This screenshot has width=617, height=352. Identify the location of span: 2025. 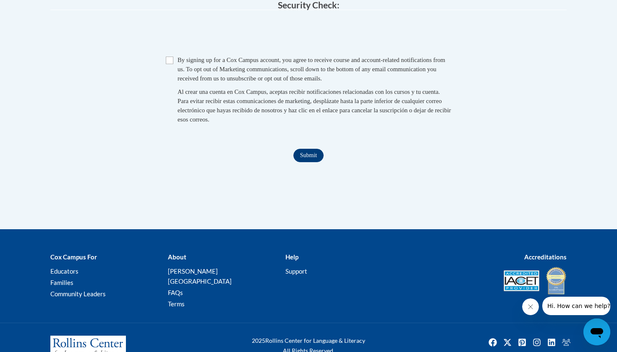
(258, 341).